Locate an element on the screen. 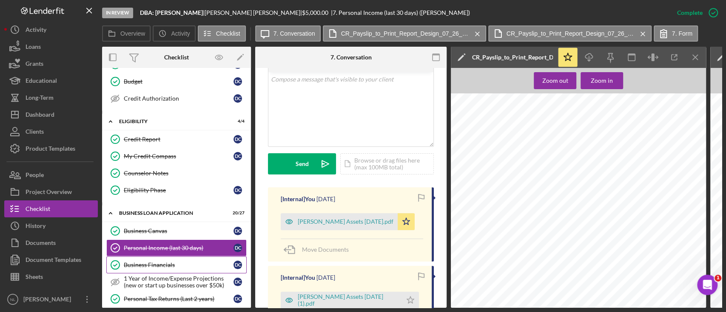 The height and width of the screenshot is (312, 726). button: CR_Payslip_to_Print_Report_Design_07_26_2025.pdf is located at coordinates (404, 34).